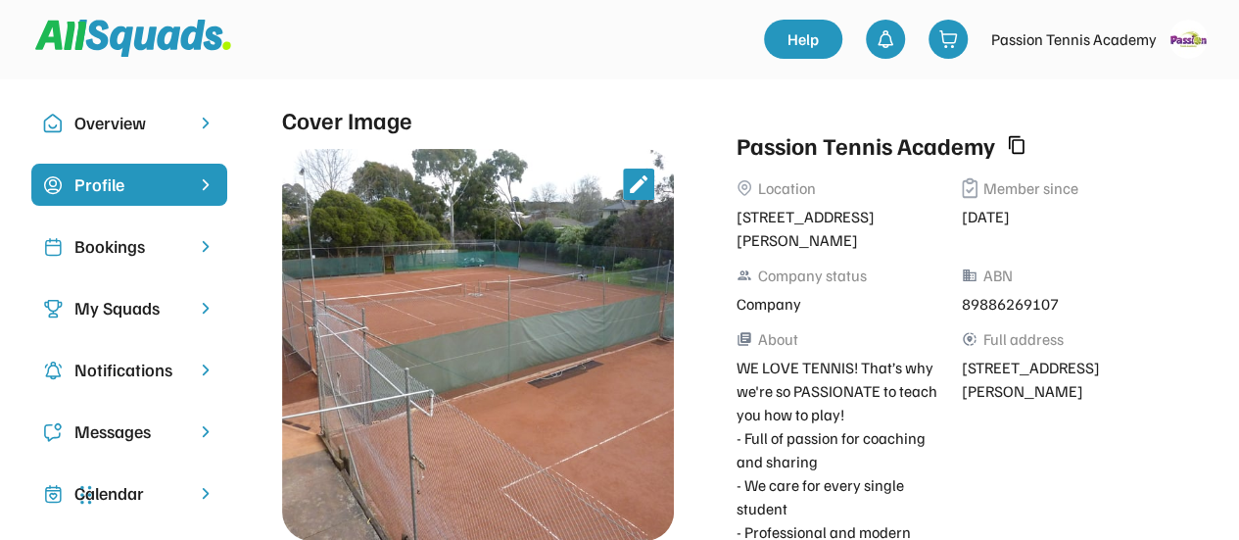  Describe the element at coordinates (53, 123) in the screenshot. I see `img: Icon%20copy%2010.svg` at that location.